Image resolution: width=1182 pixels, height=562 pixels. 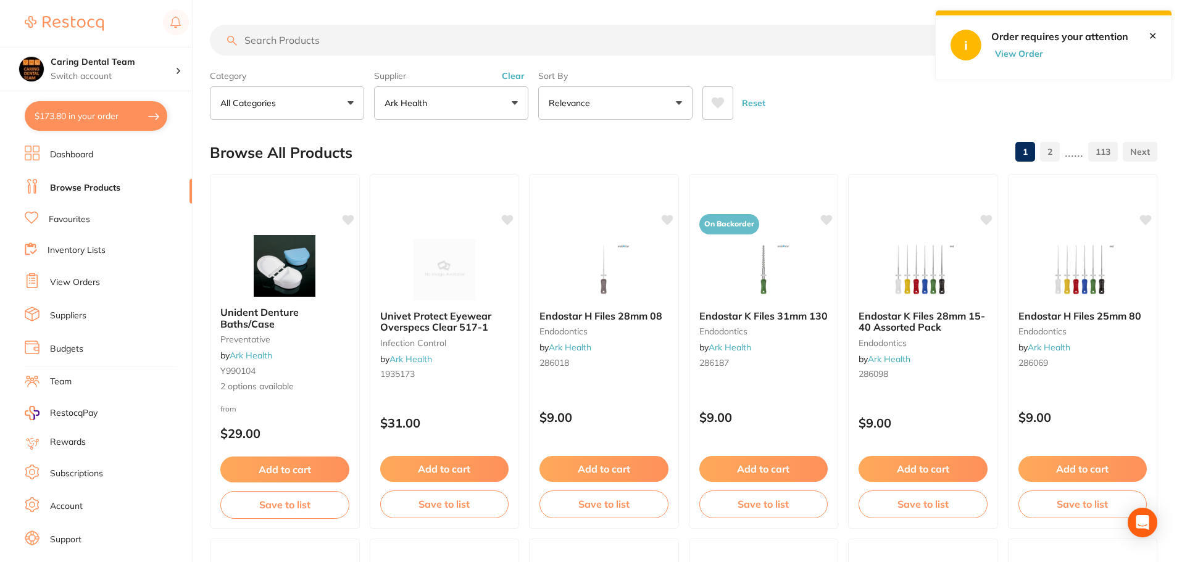 What do you see at coordinates (77, 474) in the screenshot?
I see `a: Subscriptions` at bounding box center [77, 474].